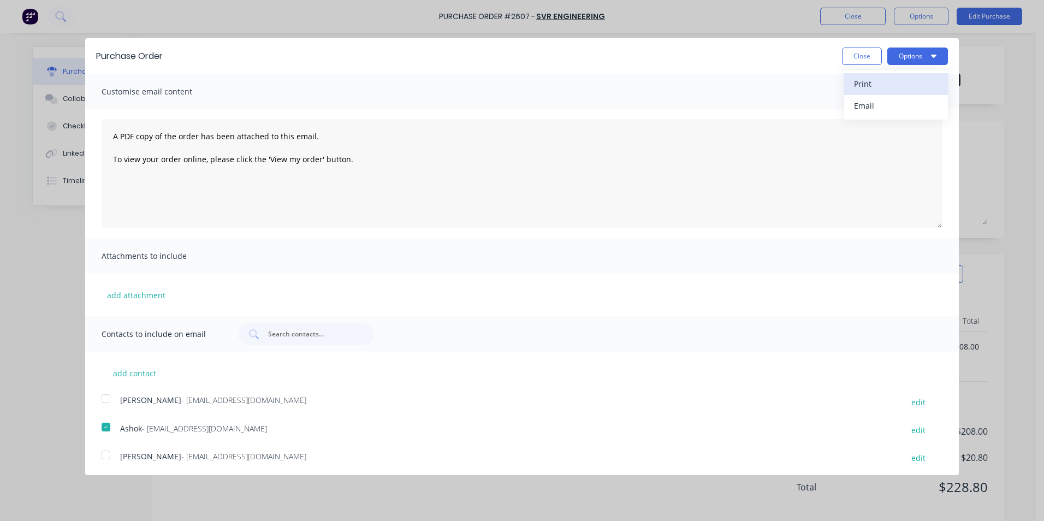  What do you see at coordinates (896, 84) in the screenshot?
I see `button: Print` at bounding box center [896, 84].